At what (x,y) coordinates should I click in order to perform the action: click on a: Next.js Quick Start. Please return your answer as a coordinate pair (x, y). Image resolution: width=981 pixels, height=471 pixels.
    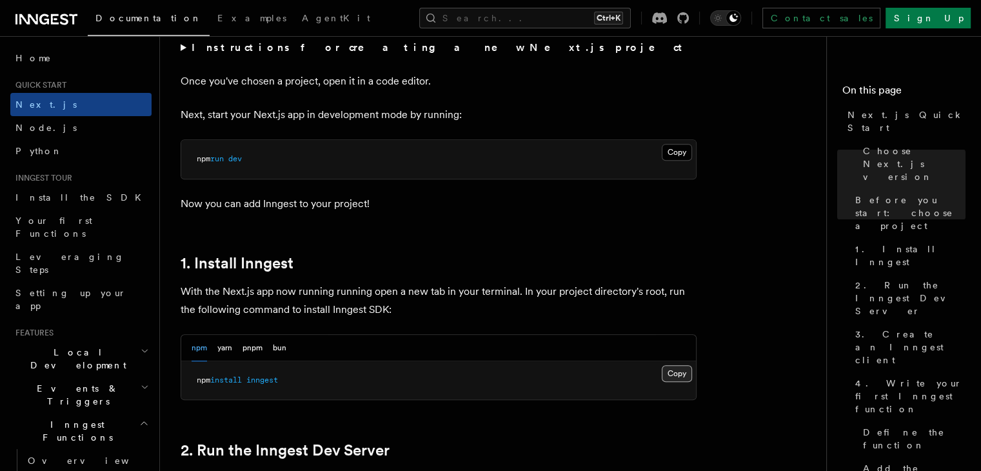
    Looking at the image, I should click on (904, 121).